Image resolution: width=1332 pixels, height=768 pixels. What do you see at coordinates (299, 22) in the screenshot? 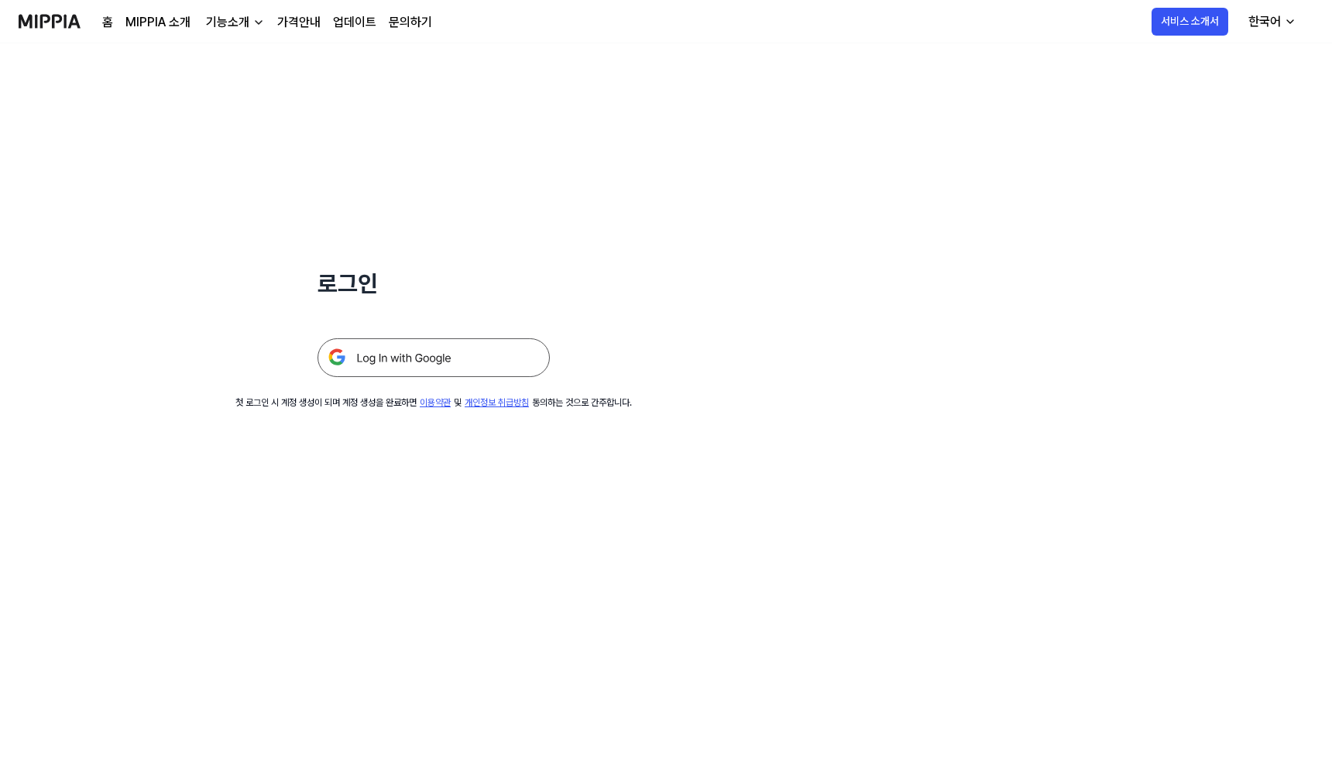
I see `a: 가격안내` at bounding box center [299, 22].